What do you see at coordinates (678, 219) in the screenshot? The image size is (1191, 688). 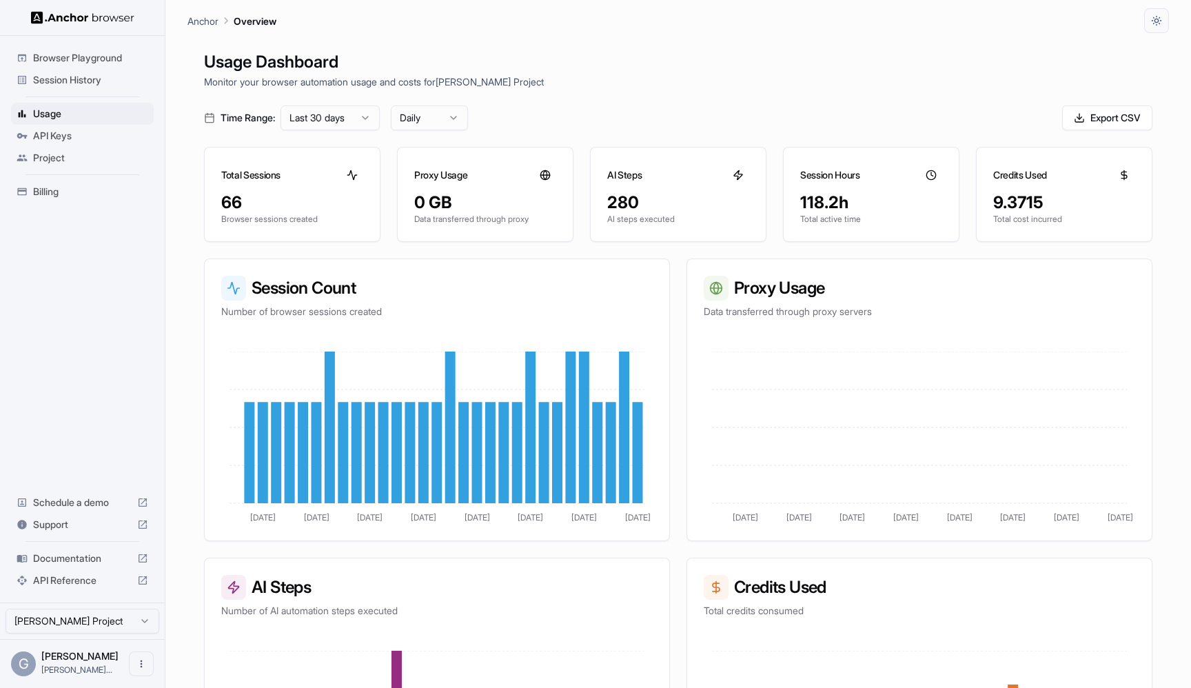 I see `p: AI steps executed` at bounding box center [678, 219].